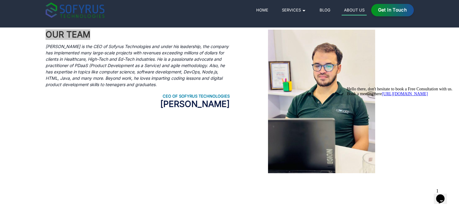 This screenshot has width=459, height=210. What do you see at coordinates (294, 10) in the screenshot?
I see `a: Services 🞃` at bounding box center [294, 10].